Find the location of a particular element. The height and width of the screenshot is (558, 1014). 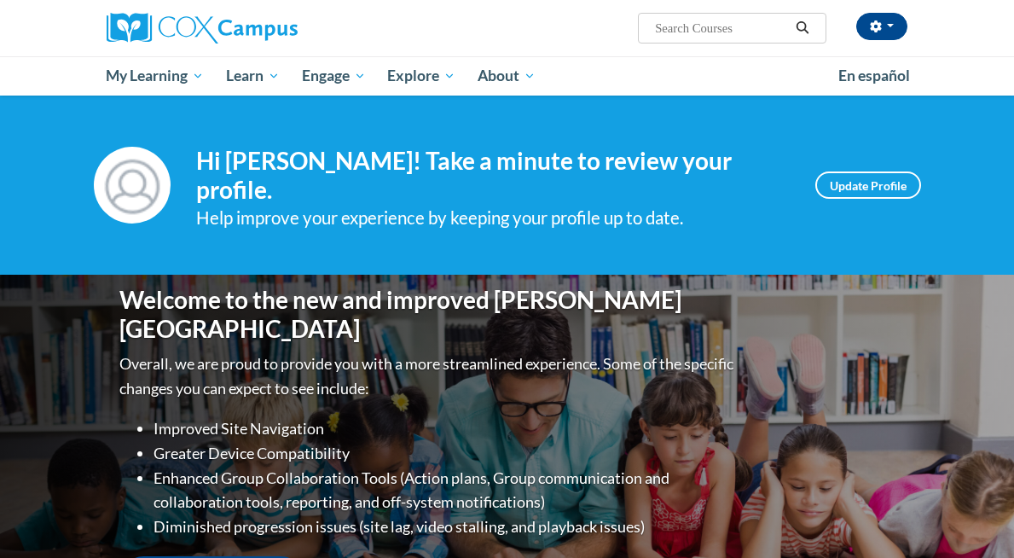

a: En español is located at coordinates (874, 76).